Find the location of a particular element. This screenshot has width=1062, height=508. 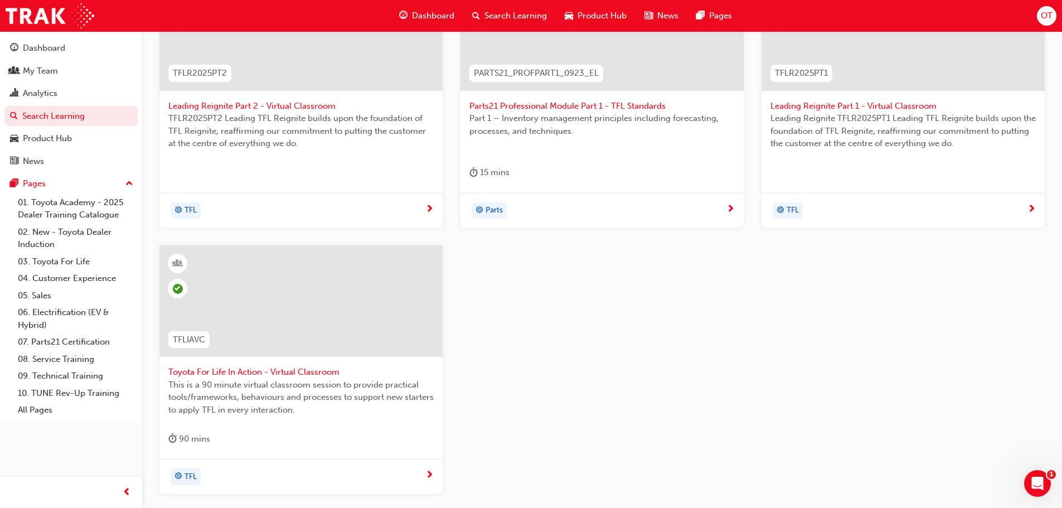

span: prev-icon is located at coordinates (127, 492).